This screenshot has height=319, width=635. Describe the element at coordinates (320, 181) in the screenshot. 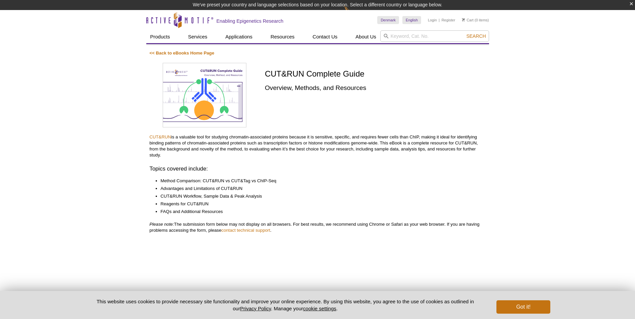

I see `li: Method Comparison: CUT&RUN vs CUT&Tag vs ChIP-Seq` at that location.